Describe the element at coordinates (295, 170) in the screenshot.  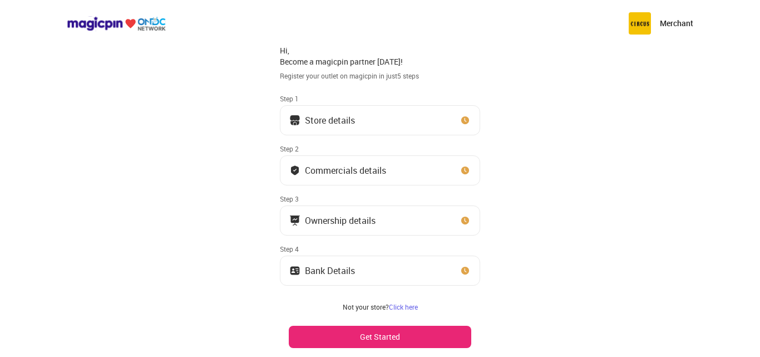
I see `img: bank_details_tick.fdc3558c.svg` at that location.